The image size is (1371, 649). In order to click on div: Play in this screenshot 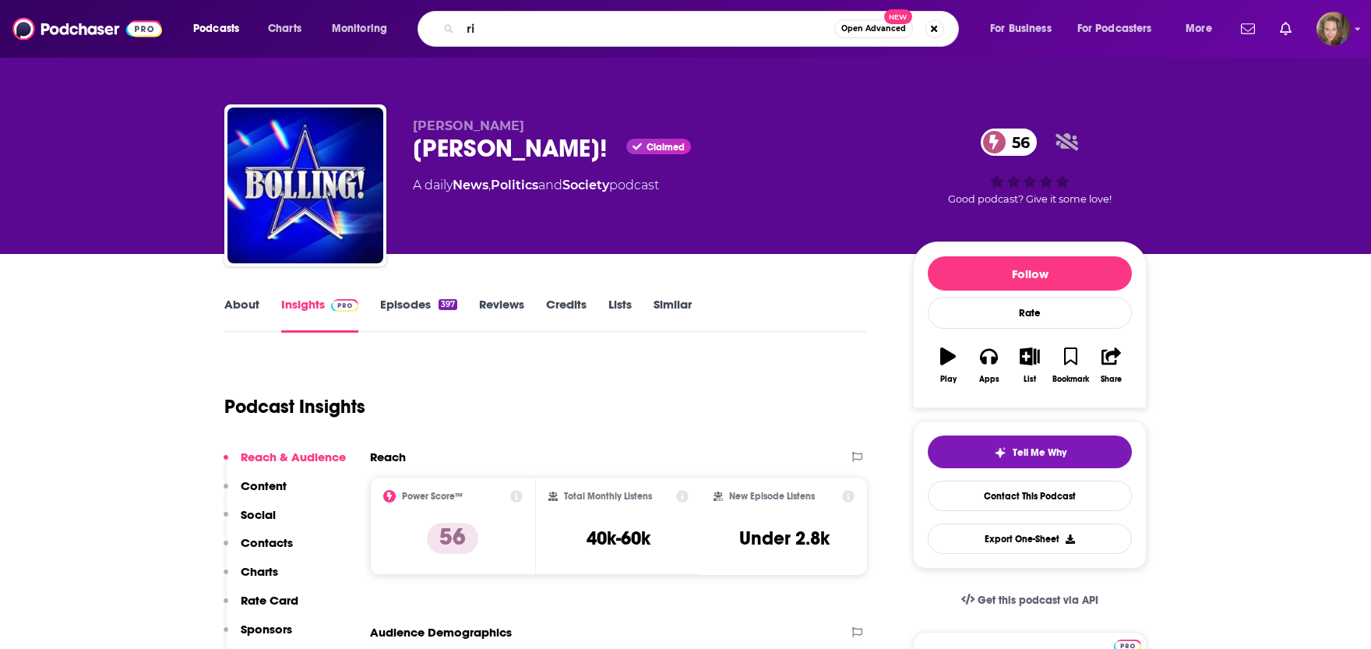, I will do `click(948, 379)`.